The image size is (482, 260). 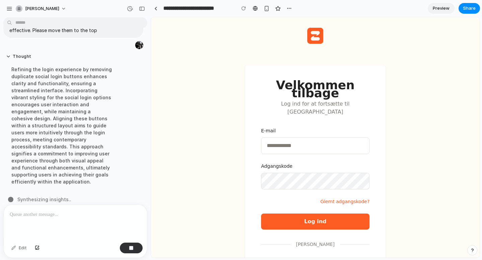 I want to click on a: Zetland, so click(x=164, y=20).